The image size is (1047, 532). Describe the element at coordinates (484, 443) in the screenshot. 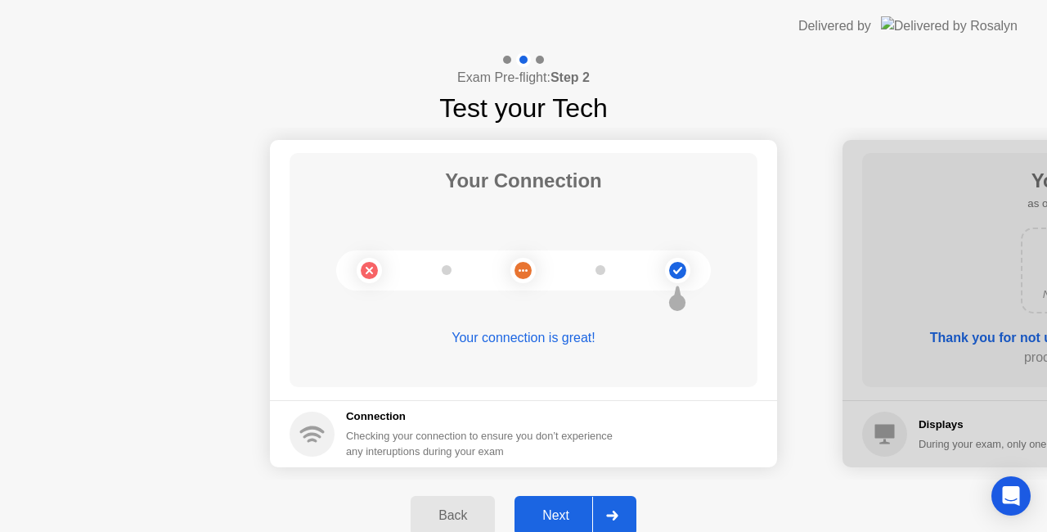

I see `div: Checking your connection to ensure you don’t experience any interuptions during your exam` at that location.